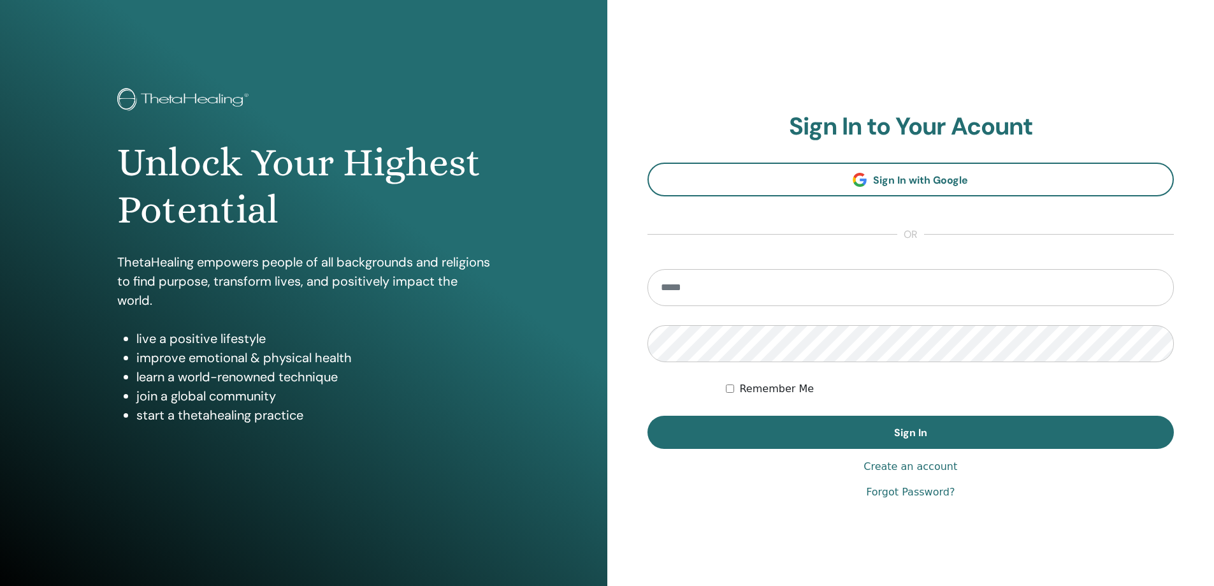 The height and width of the screenshot is (586, 1214). What do you see at coordinates (313, 358) in the screenshot?
I see `li: improve emotional & physical health` at bounding box center [313, 358].